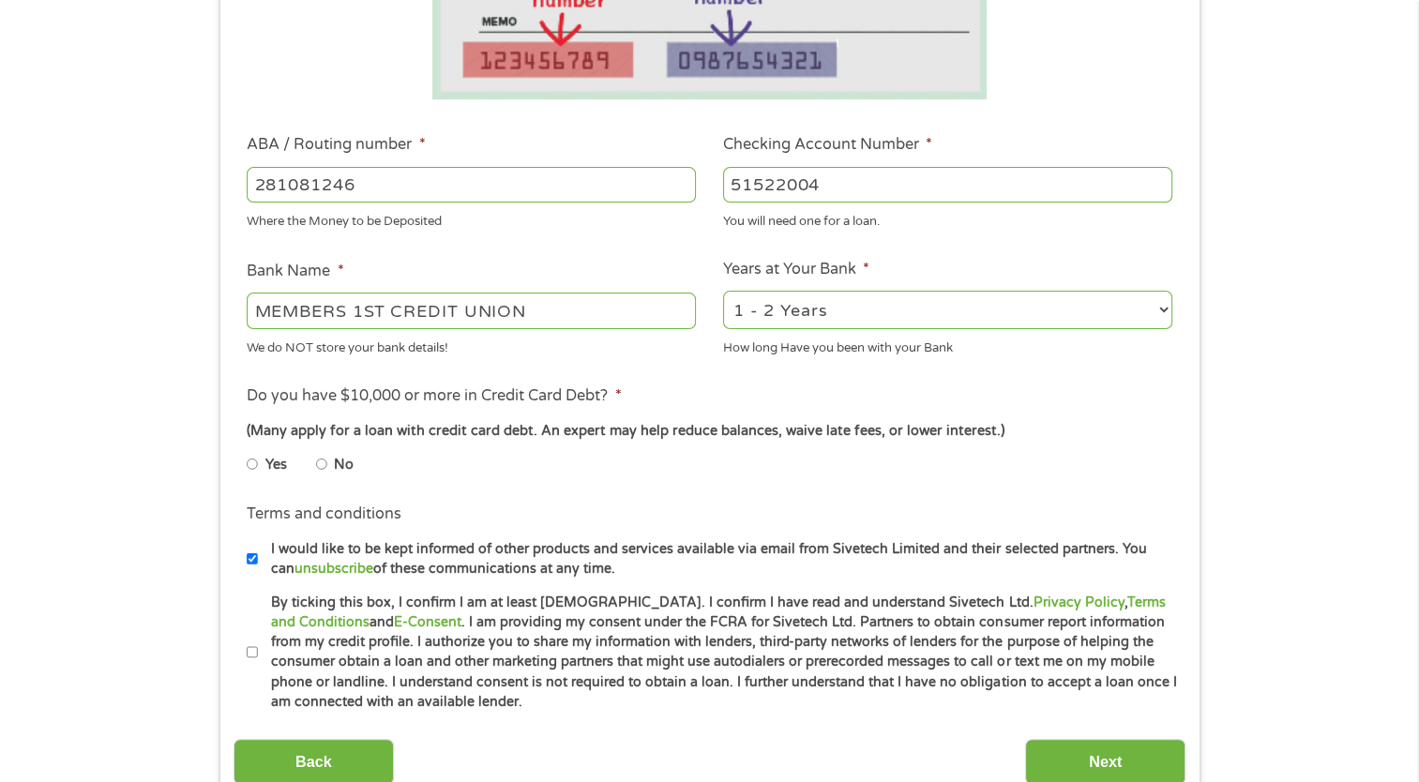  I want to click on input: 263177916, so click(471, 185).